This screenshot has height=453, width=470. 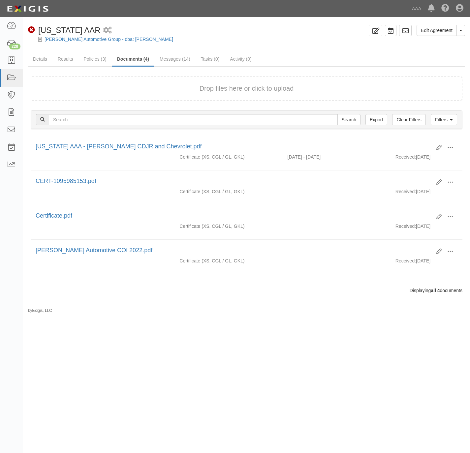 I want to click on a: Policies (3), so click(x=95, y=59).